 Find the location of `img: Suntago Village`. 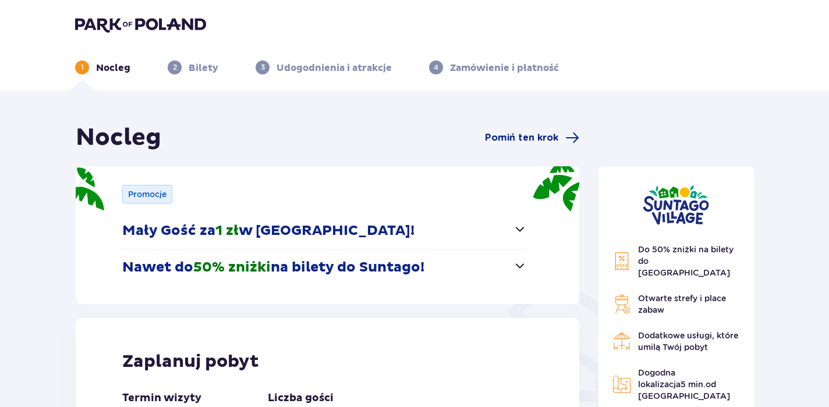

img: Suntago Village is located at coordinates (676, 205).